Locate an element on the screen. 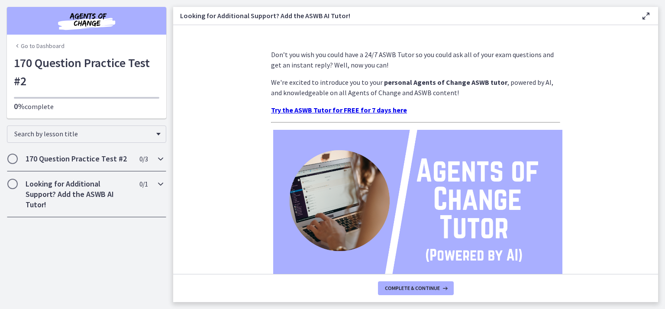  p: We're excited to introduce you to your , powered by AI, and knowledgeable on all Agents of Change... is located at coordinates (415, 87).